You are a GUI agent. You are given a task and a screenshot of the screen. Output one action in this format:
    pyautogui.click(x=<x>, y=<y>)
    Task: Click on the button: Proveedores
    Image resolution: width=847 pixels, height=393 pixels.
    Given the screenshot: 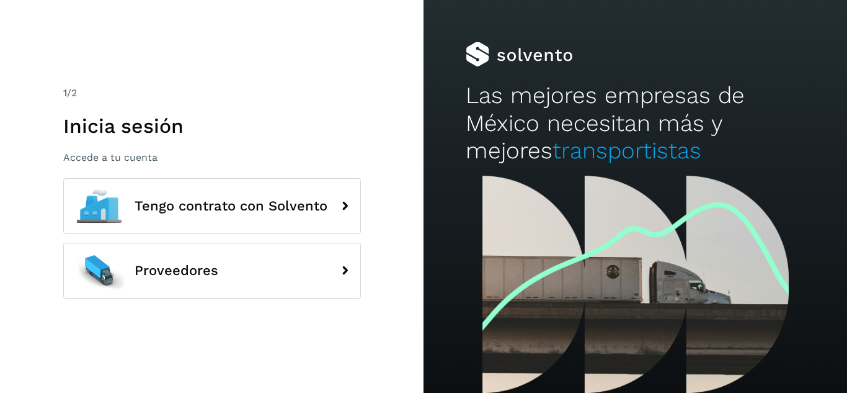 What is the action you would take?
    pyautogui.click(x=212, y=270)
    